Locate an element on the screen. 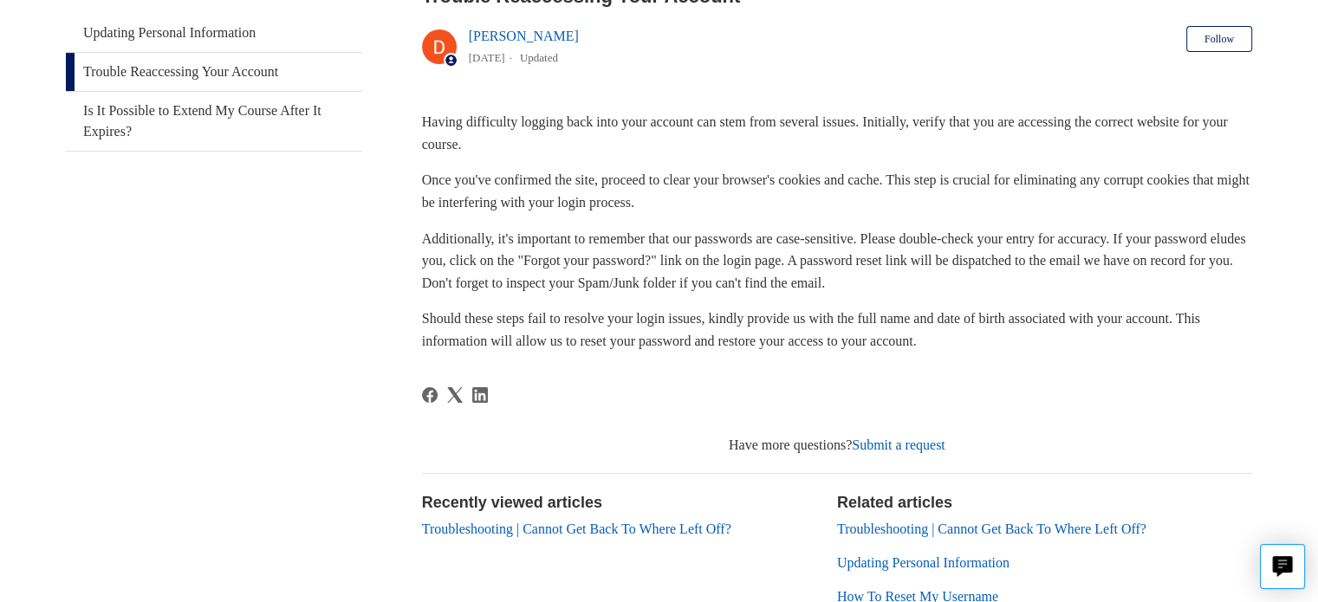 This screenshot has width=1318, height=602. svg: Share this page on Facebook is located at coordinates (430, 395).